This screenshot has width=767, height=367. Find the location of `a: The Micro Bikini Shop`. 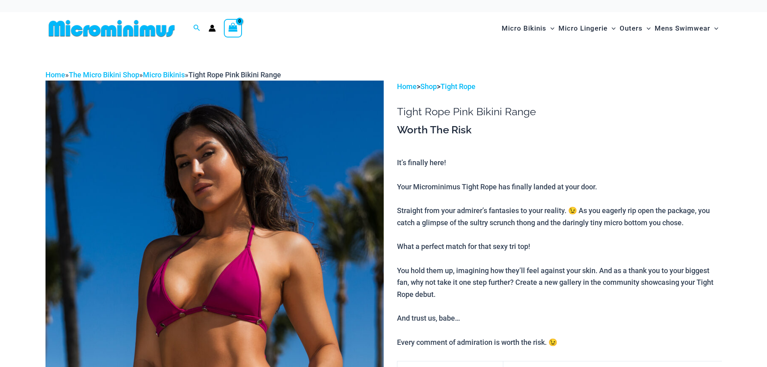

a: The Micro Bikini Shop is located at coordinates (104, 75).